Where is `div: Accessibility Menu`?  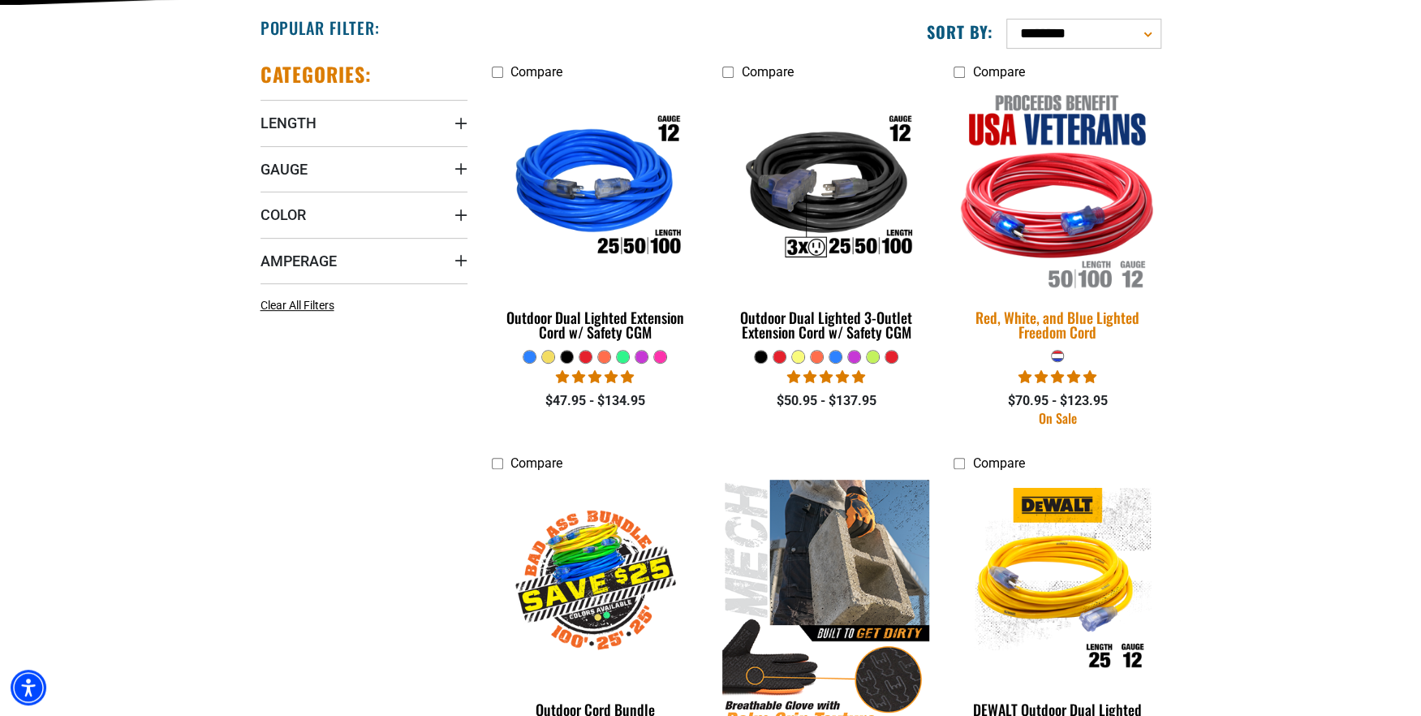 div: Accessibility Menu is located at coordinates (28, 687).